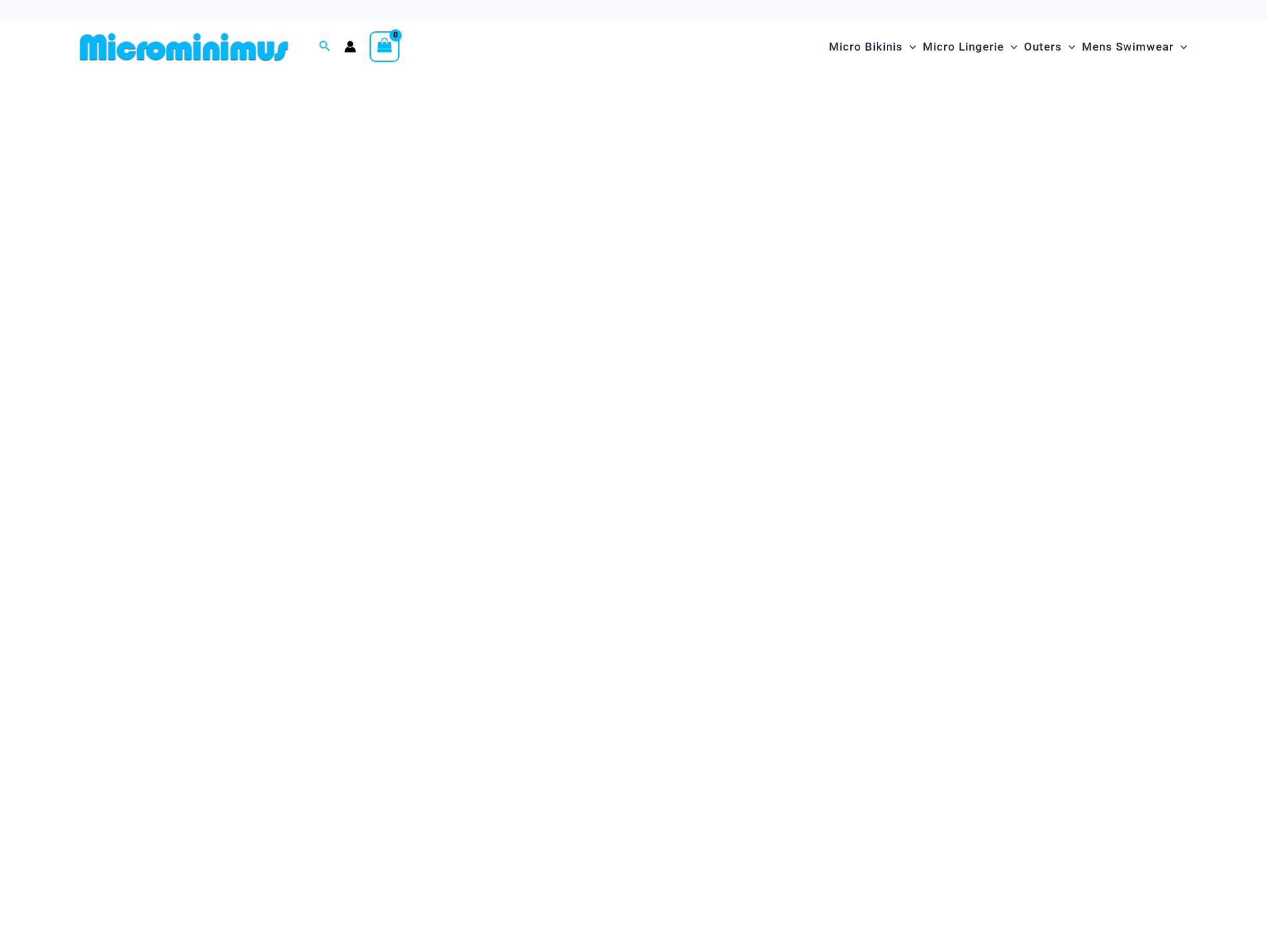 The width and height of the screenshot is (1267, 952). Describe the element at coordinates (872, 47) in the screenshot. I see `a: Micro BikinisMenu ToggleMenu Toggle` at that location.